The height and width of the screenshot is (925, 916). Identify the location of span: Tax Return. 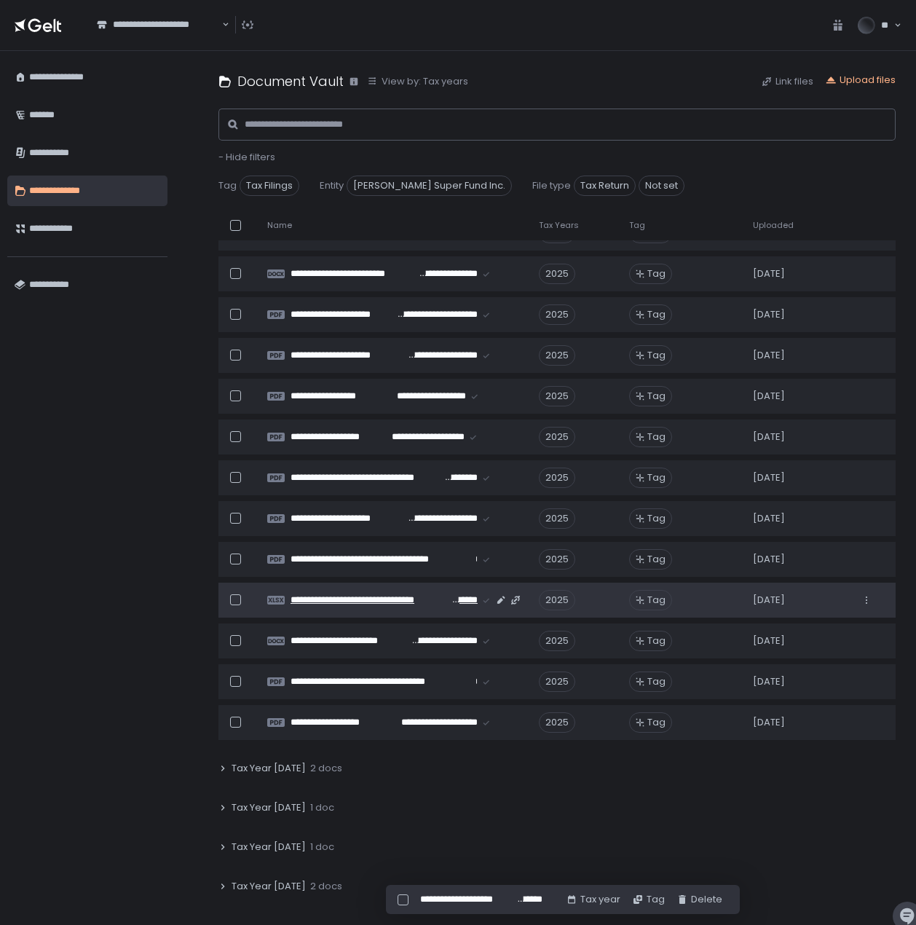
(604, 186).